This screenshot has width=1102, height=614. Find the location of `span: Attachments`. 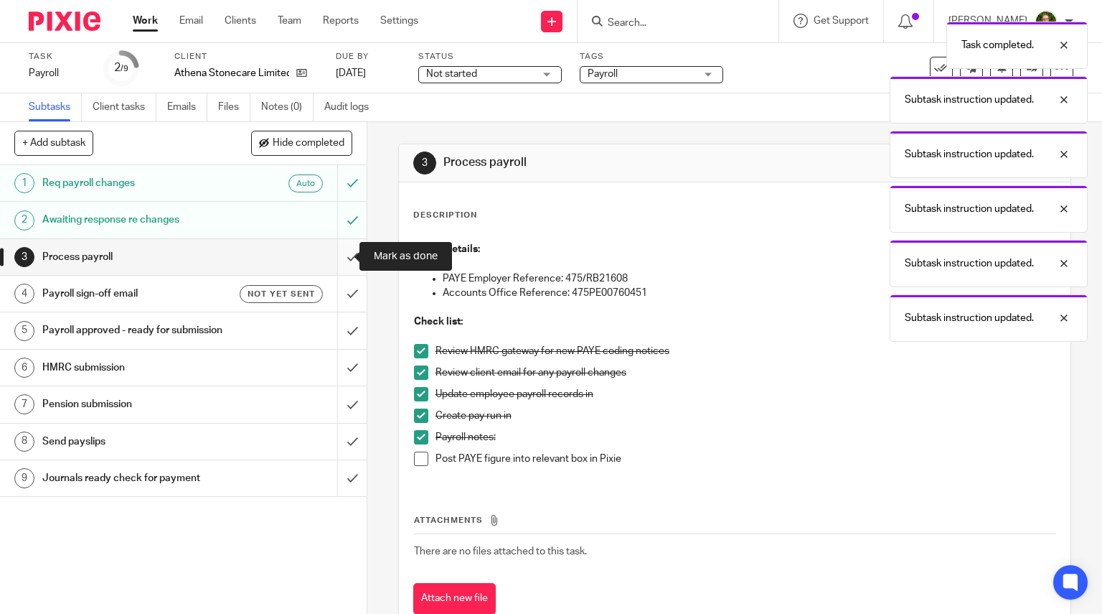

span: Attachments is located at coordinates (449, 520).